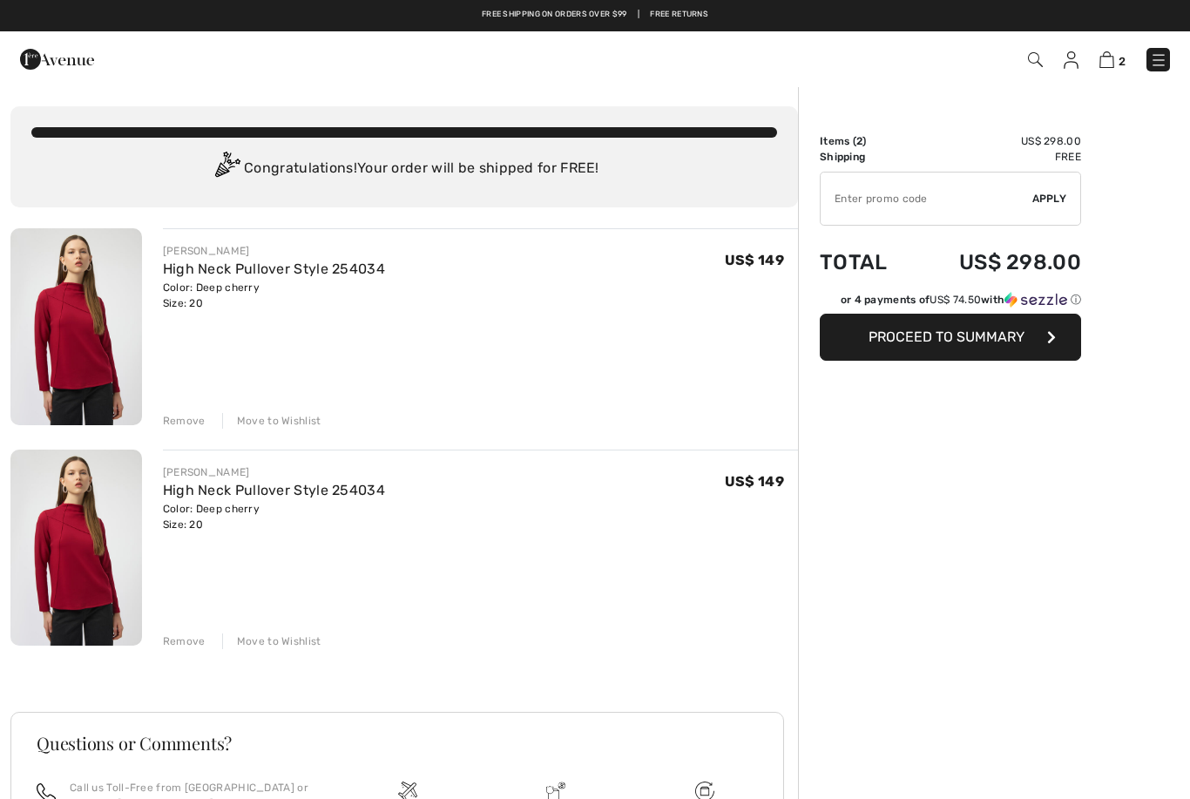  I want to click on img: Shopping Bag, so click(1106, 59).